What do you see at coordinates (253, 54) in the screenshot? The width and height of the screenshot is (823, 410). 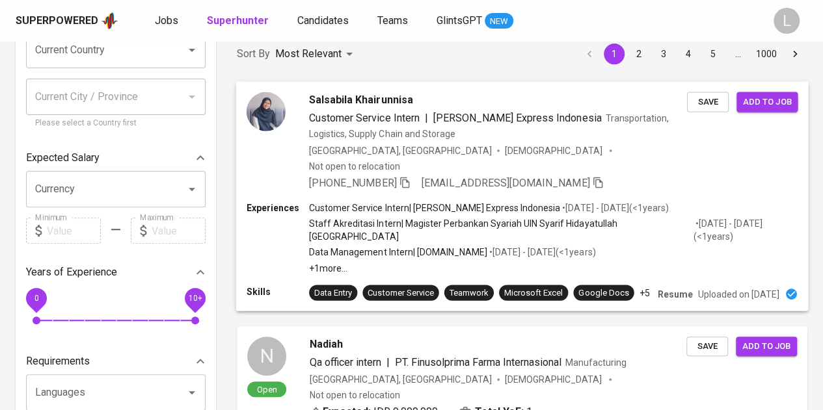 I see `p: Sort By` at bounding box center [253, 54].